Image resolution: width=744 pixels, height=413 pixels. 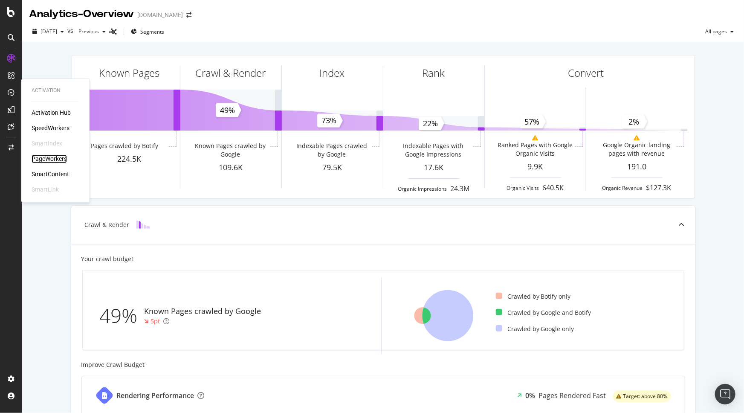 What do you see at coordinates (50, 174) in the screenshot?
I see `div: SmartContent` at bounding box center [50, 174].